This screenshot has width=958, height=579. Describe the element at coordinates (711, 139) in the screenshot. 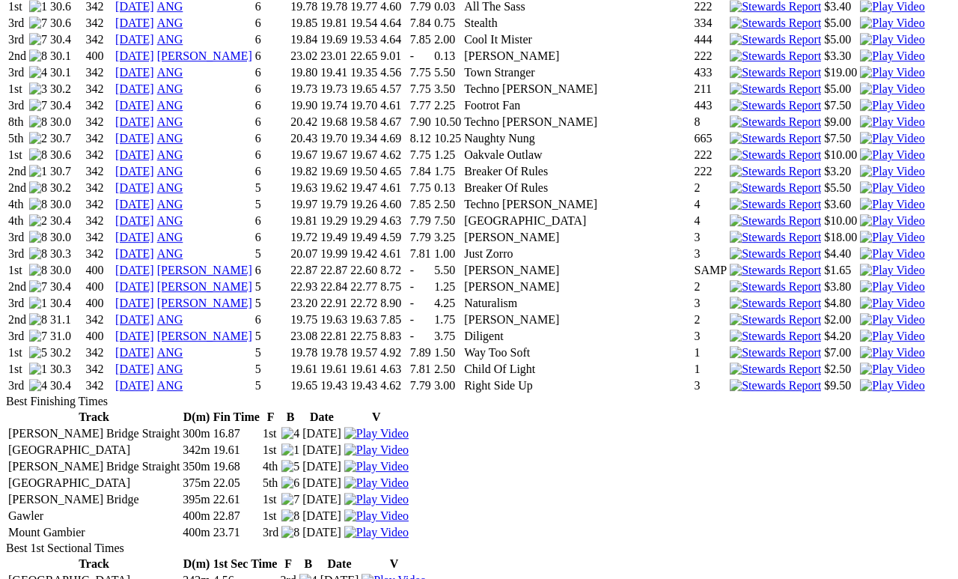

I see `td: 665` at that location.